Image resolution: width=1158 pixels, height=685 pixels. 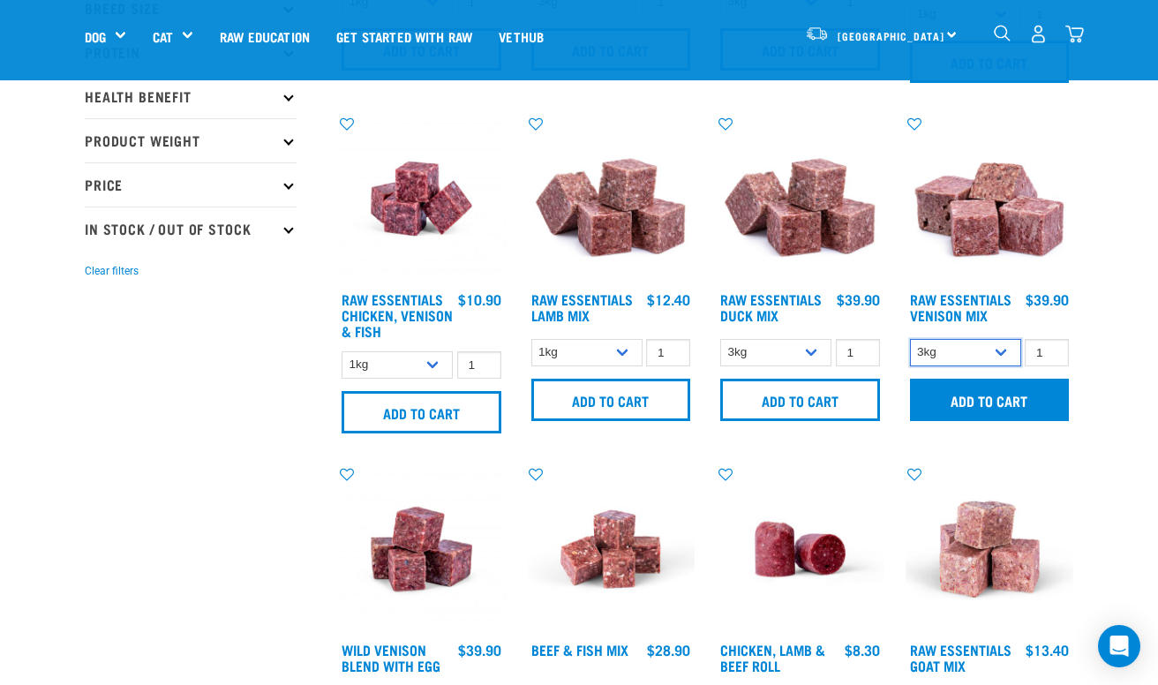 I want to click on div: $12.40, so click(x=668, y=299).